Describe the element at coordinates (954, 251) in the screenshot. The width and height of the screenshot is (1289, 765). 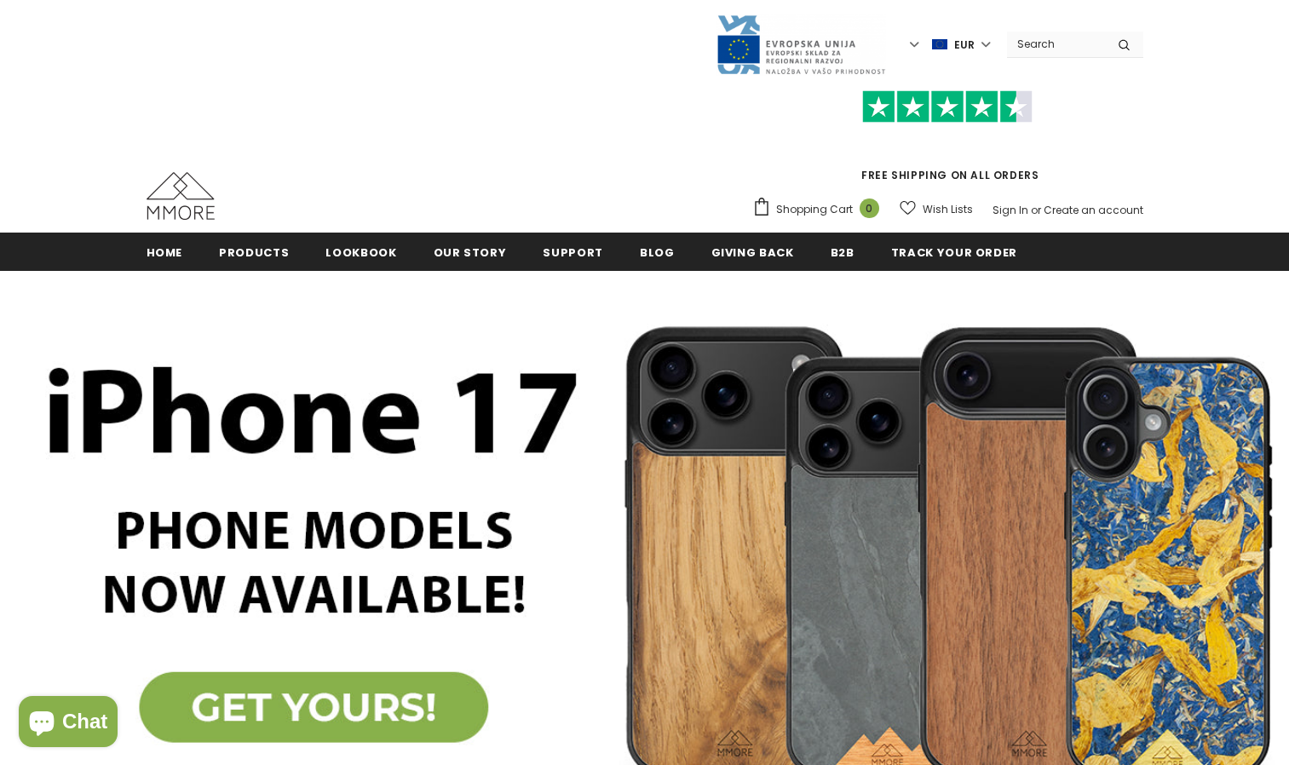
I see `a: Track your order` at that location.